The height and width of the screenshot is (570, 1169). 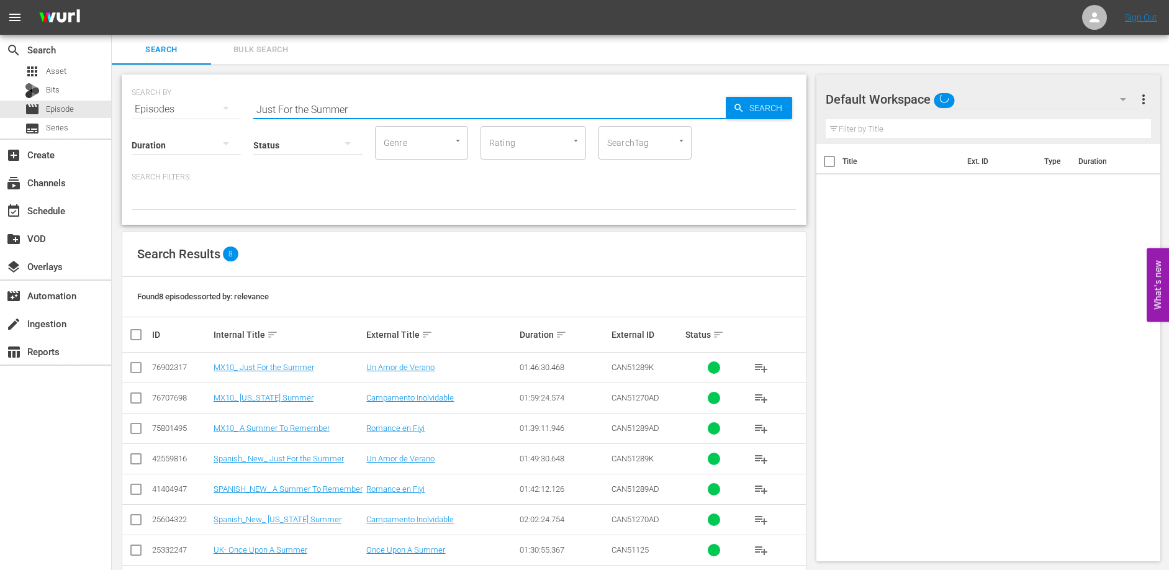 I want to click on div: 41404947, so click(x=181, y=489).